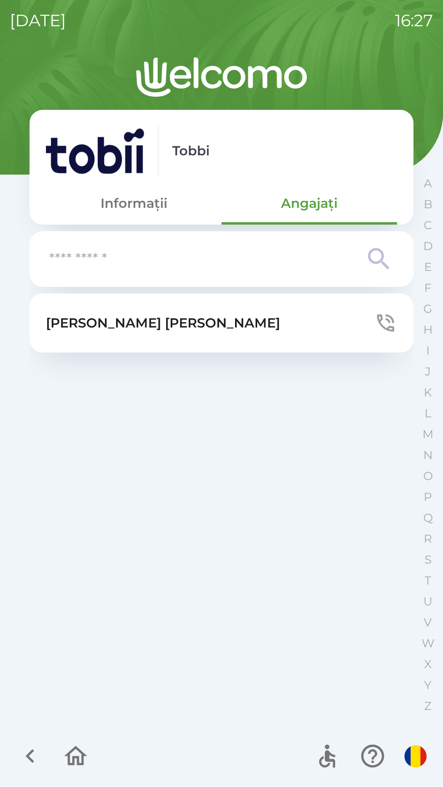  Describe the element at coordinates (414, 20) in the screenshot. I see `p: 16:27` at that location.